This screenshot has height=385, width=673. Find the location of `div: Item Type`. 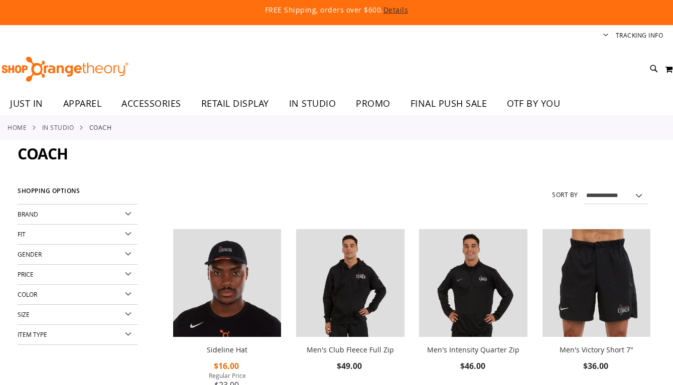

div: Item Type is located at coordinates (77, 335).